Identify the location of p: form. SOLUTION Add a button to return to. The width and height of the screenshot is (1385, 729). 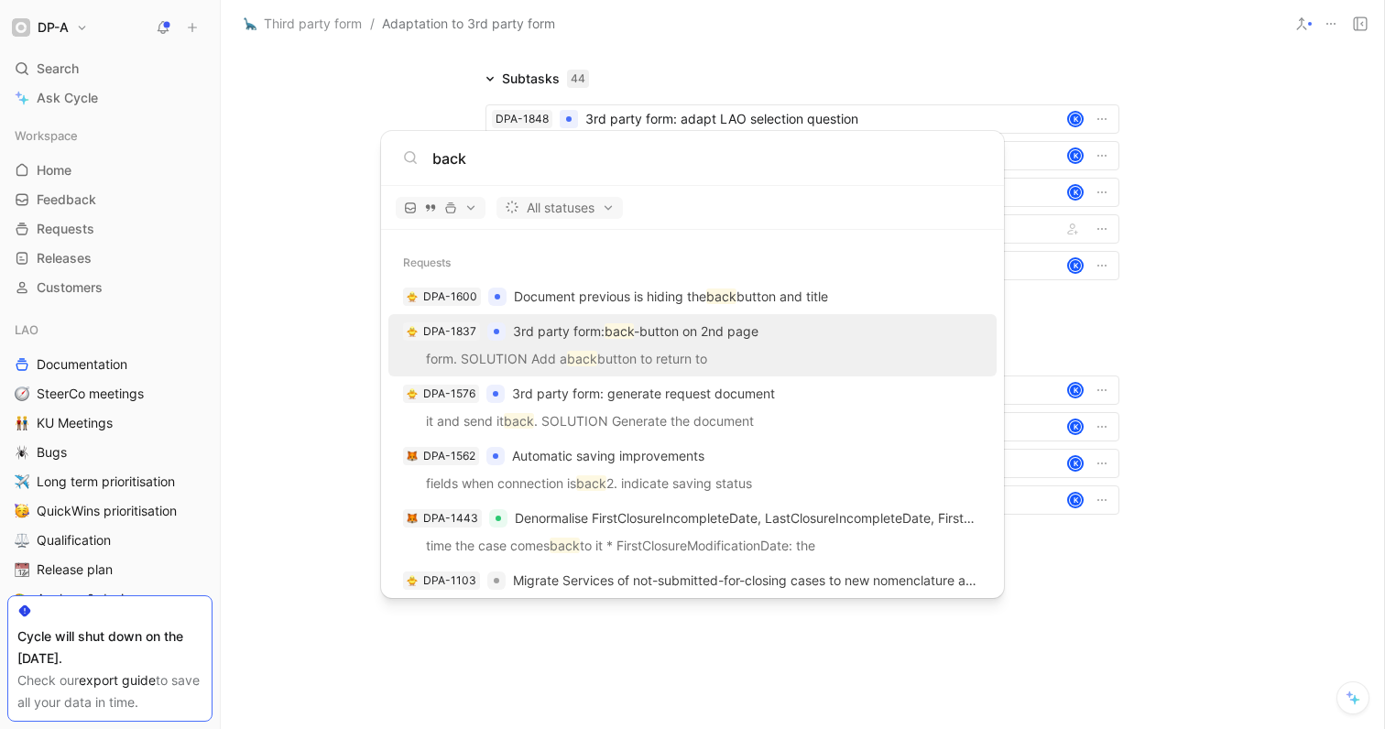
(692, 362).